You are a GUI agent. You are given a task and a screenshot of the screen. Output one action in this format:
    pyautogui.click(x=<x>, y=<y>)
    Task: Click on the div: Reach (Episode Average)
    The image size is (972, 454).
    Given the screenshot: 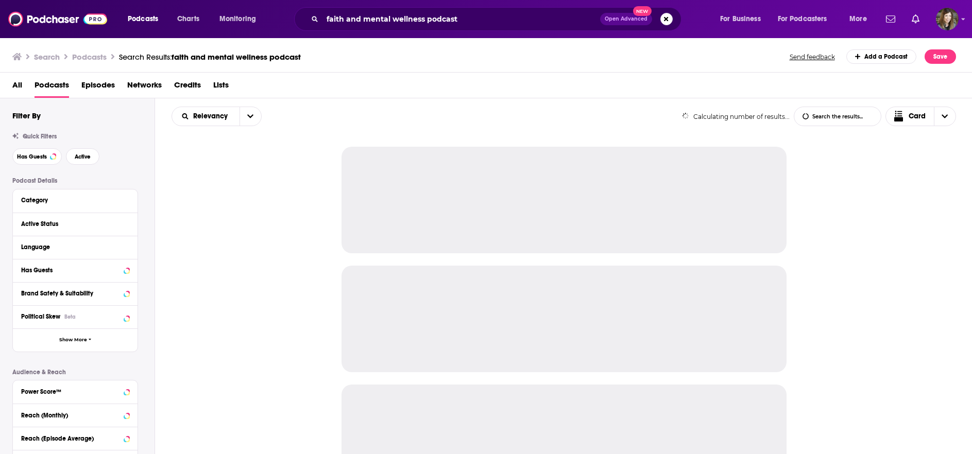 What is the action you would take?
    pyautogui.click(x=71, y=439)
    